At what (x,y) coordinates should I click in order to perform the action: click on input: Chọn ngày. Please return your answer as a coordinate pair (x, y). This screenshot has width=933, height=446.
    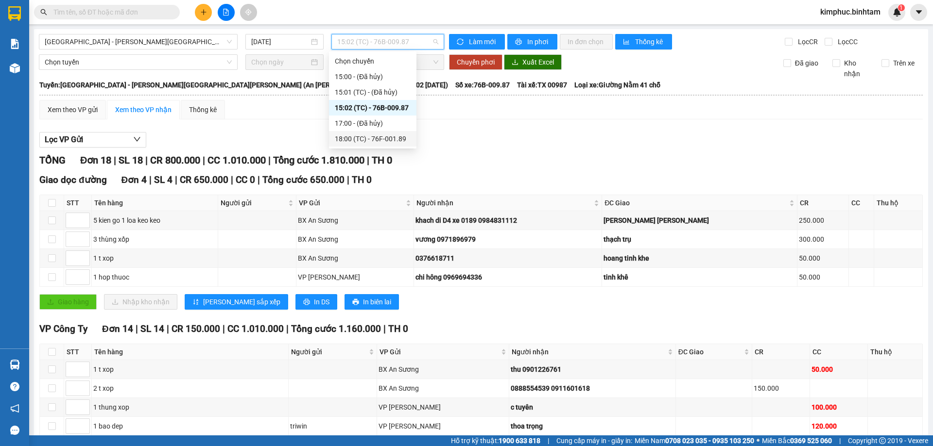
    Looking at the image, I should click on (280, 62).